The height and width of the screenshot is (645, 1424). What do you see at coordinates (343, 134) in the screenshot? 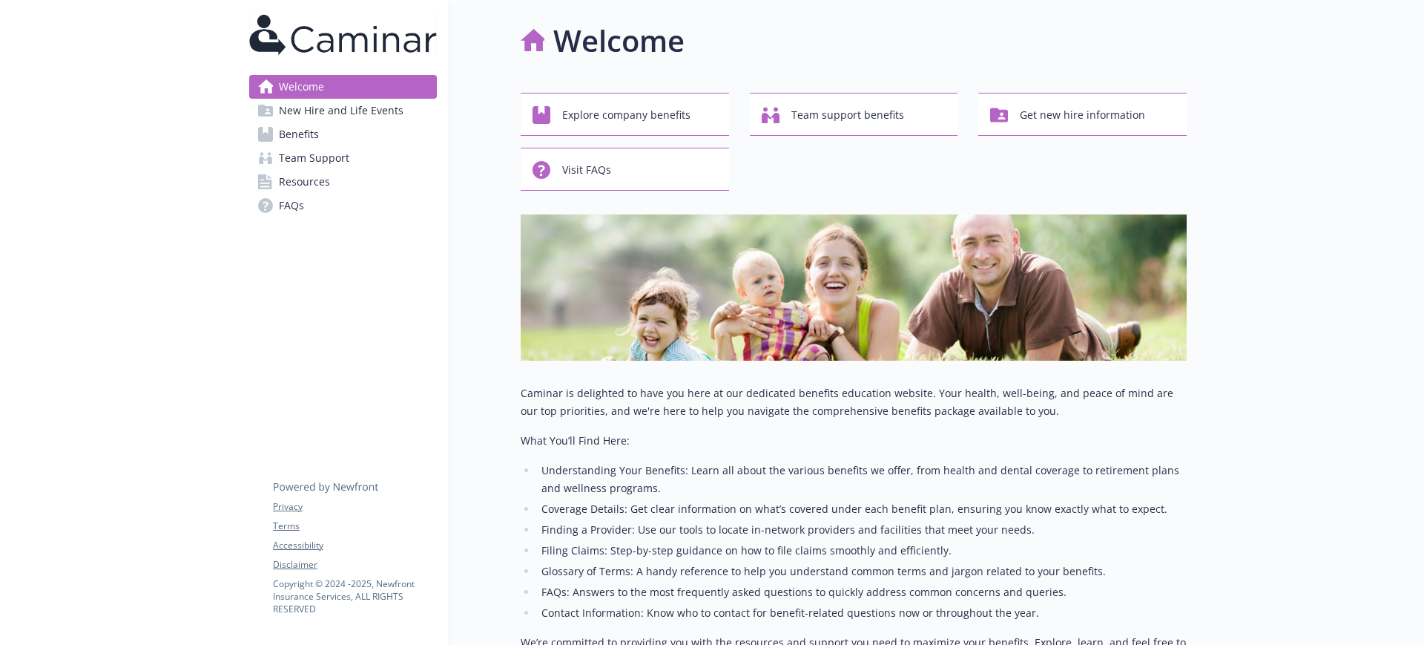
I see `a: Benefits` at bounding box center [343, 134].